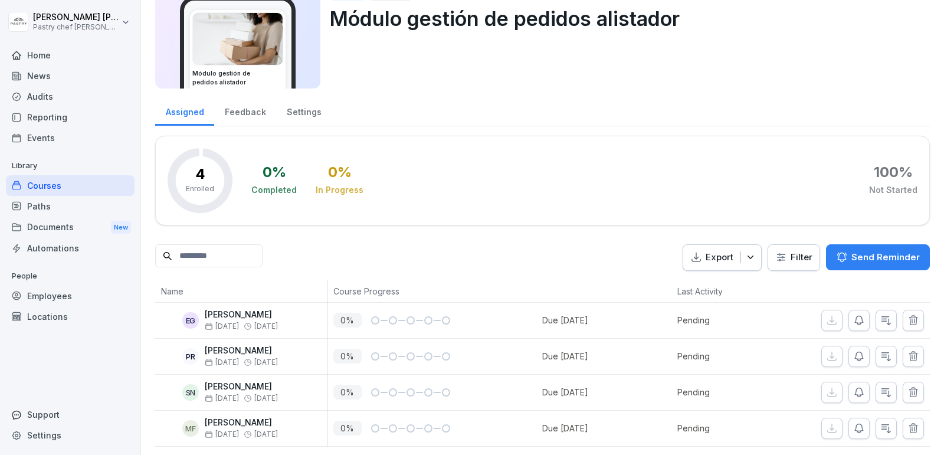 The image size is (944, 455). Describe the element at coordinates (70, 117) in the screenshot. I see `div: Reporting` at that location.